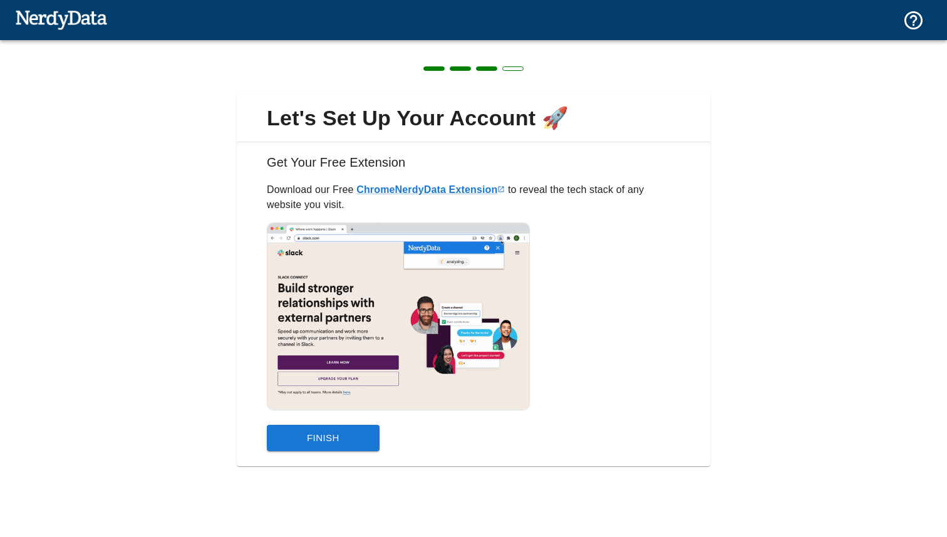  I want to click on button: Support and Documentation, so click(913, 20).